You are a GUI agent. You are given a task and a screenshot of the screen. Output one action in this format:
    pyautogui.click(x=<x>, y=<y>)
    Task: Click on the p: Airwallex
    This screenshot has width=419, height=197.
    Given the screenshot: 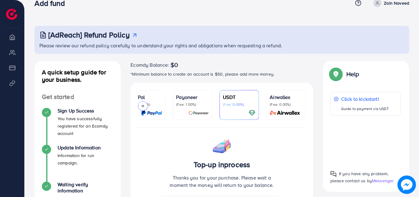 What is the action you would take?
    pyautogui.click(x=286, y=97)
    